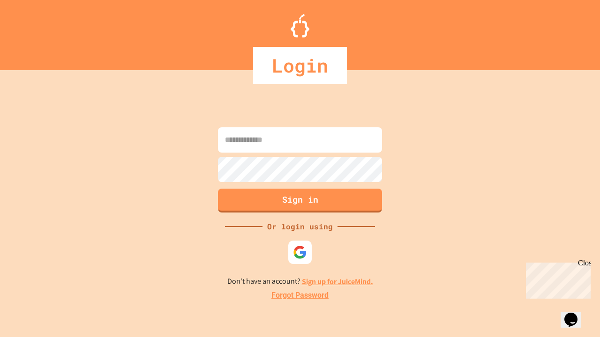  I want to click on button: Sign in, so click(300, 201).